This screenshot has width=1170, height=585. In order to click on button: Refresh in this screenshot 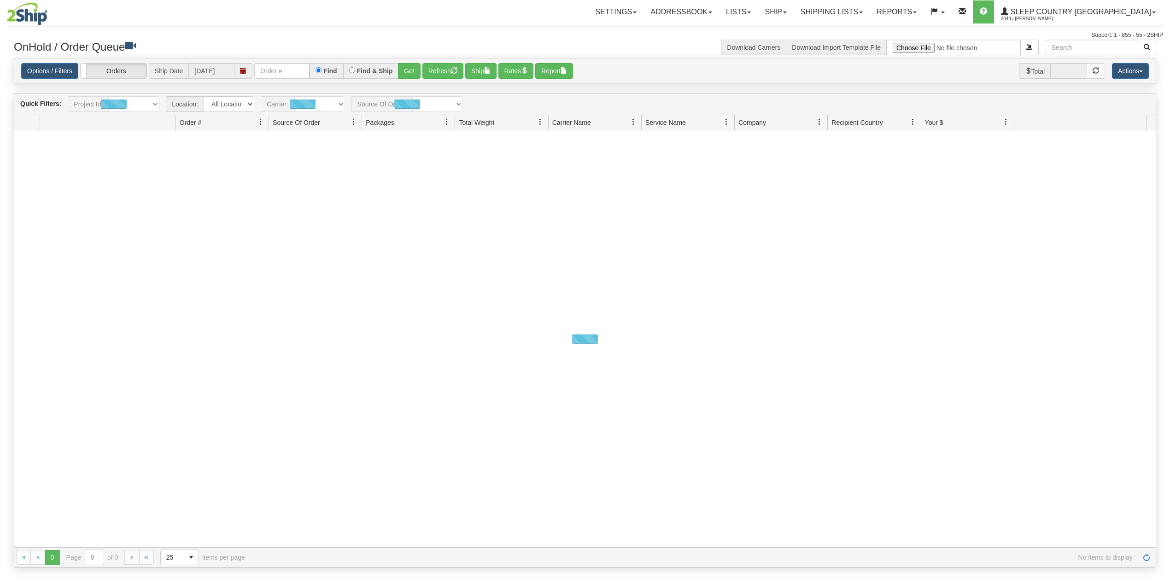, I will do `click(443, 71)`.